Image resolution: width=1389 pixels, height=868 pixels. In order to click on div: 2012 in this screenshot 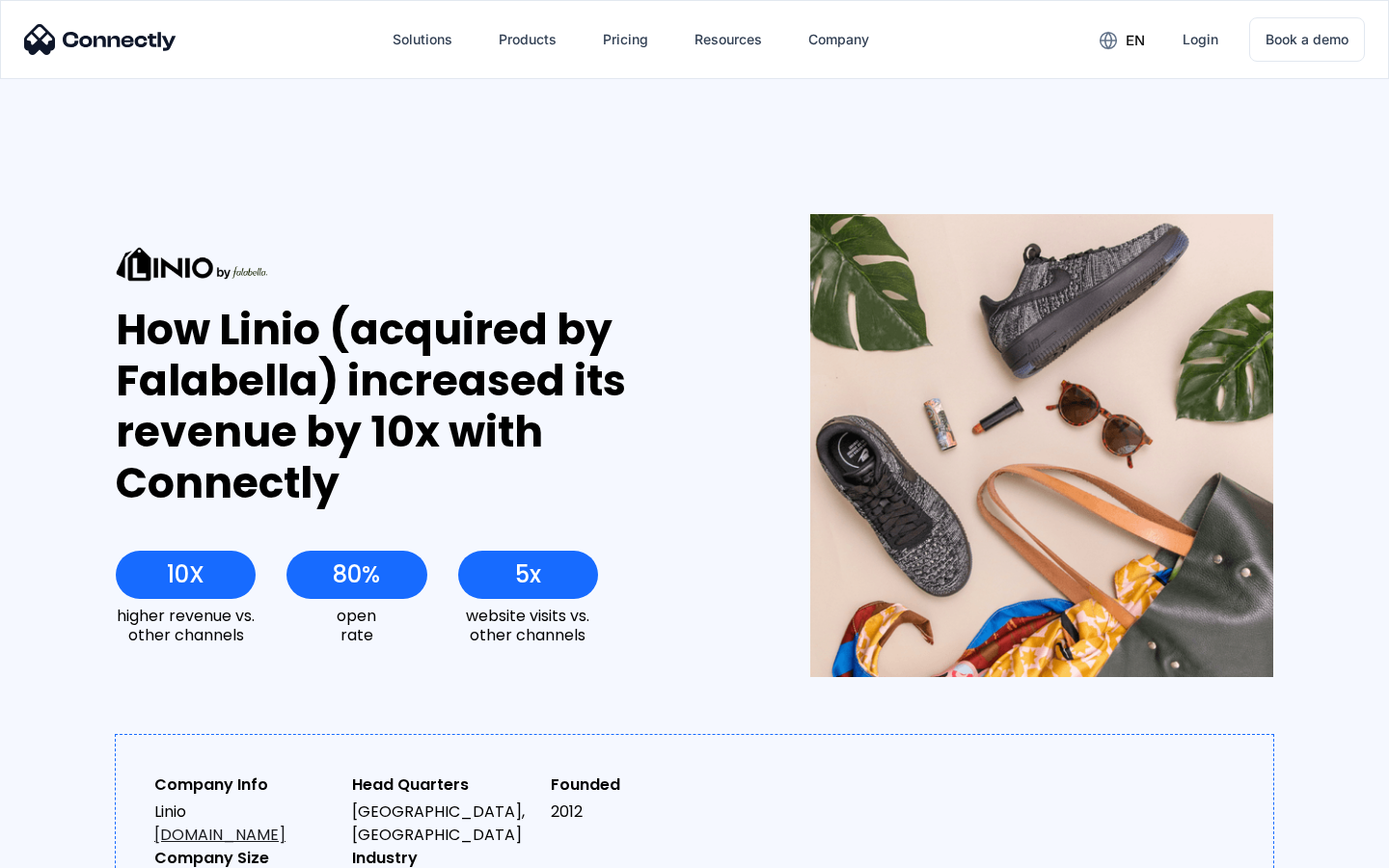, I will do `click(642, 812)`.